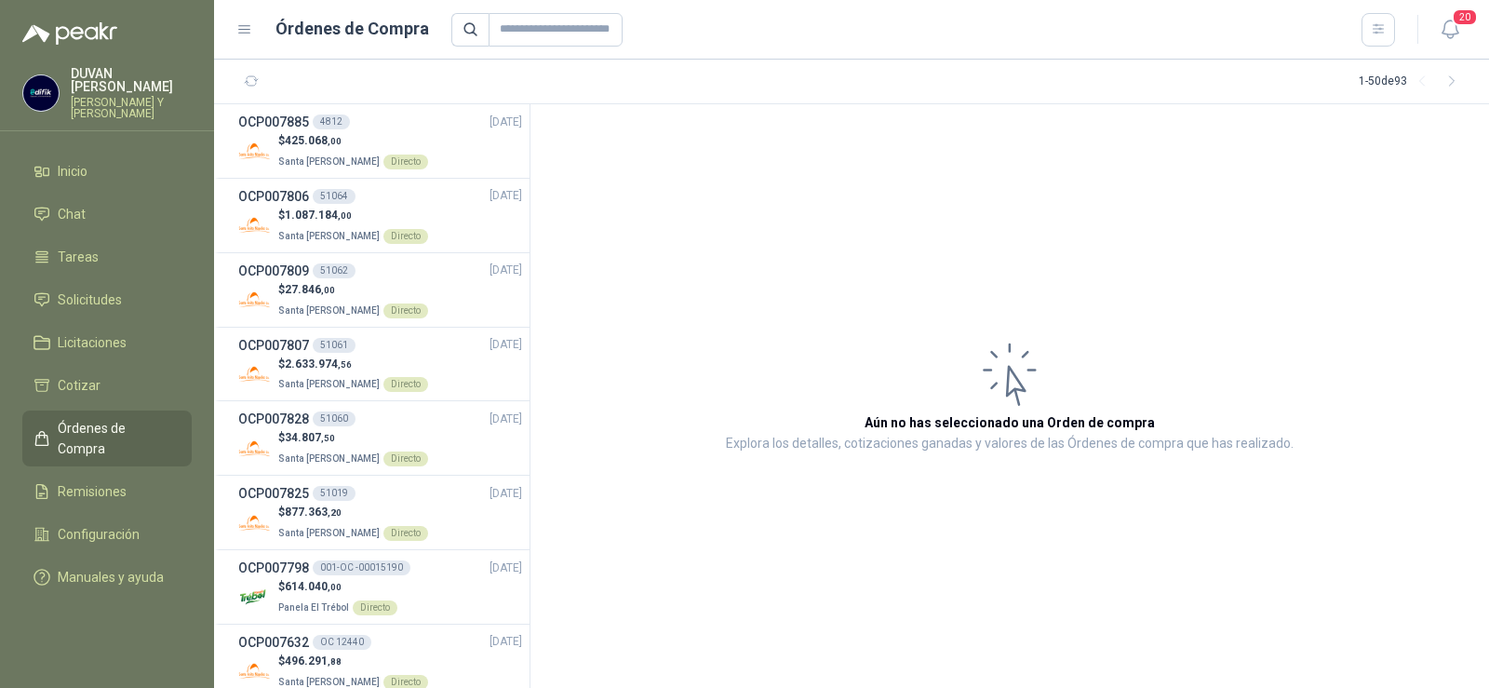 Image resolution: width=1489 pixels, height=688 pixels. I want to click on span: Inicio, so click(73, 171).